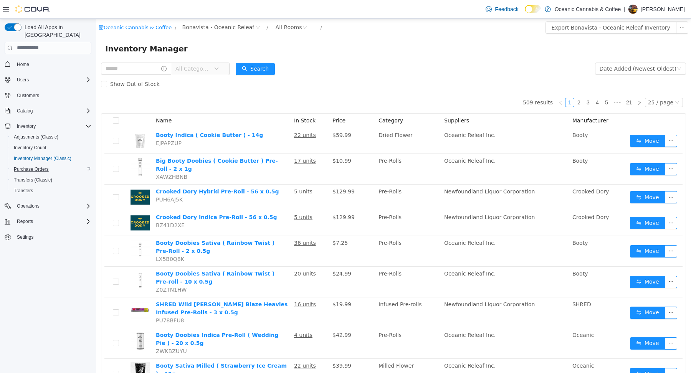 This screenshot has height=373, width=691. I want to click on span: In Stock, so click(209, 102).